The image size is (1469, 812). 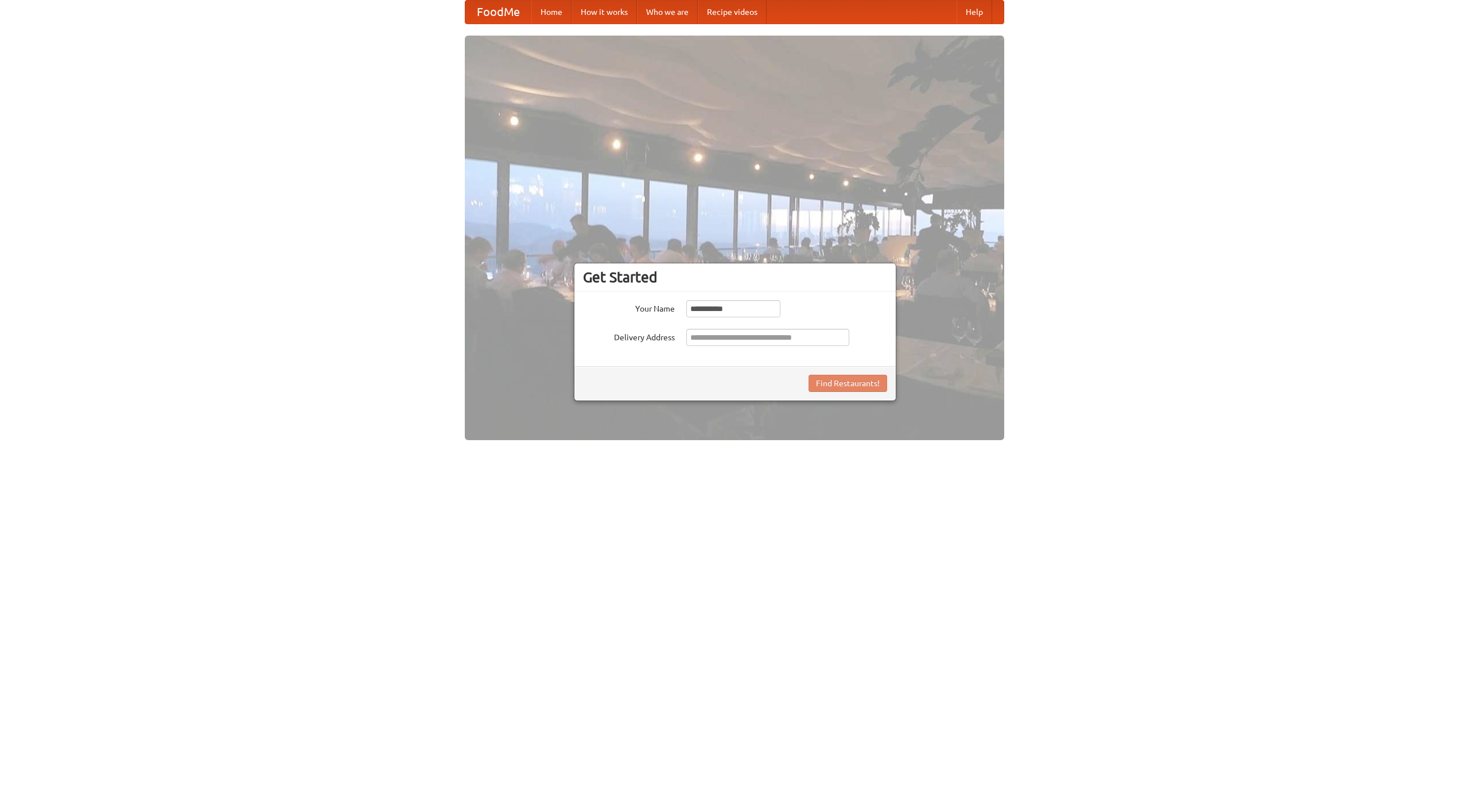 I want to click on button: Find Restaurants!, so click(x=847, y=383).